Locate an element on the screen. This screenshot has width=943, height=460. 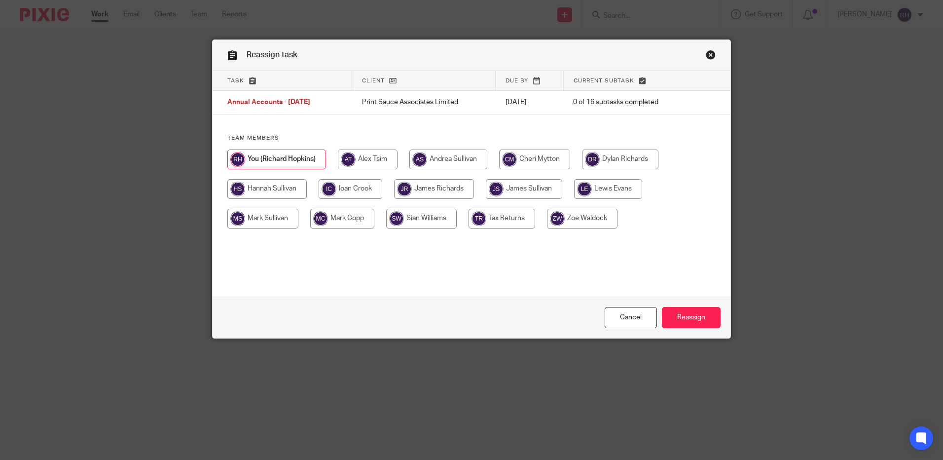
span: Client is located at coordinates (373, 80).